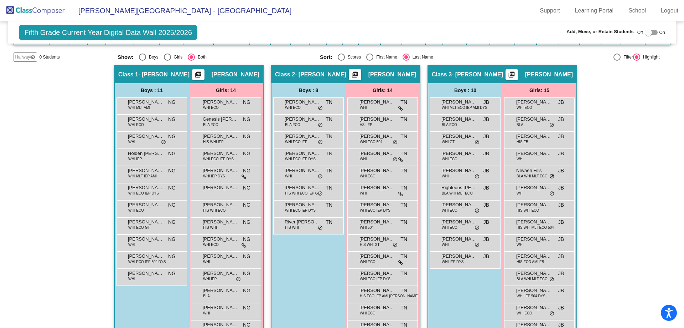 This screenshot has height=328, width=684. I want to click on span: ASI IEP, so click(366, 124).